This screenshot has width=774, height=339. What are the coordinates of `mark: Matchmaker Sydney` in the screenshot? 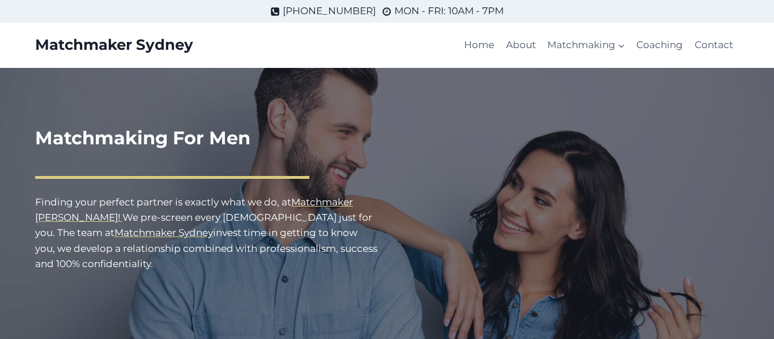 It's located at (164, 233).